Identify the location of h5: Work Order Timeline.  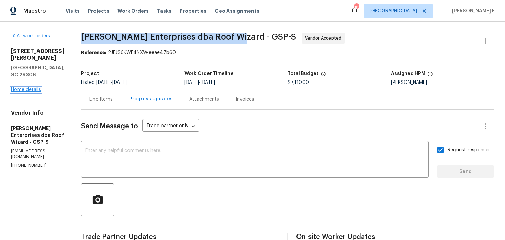
(209, 73).